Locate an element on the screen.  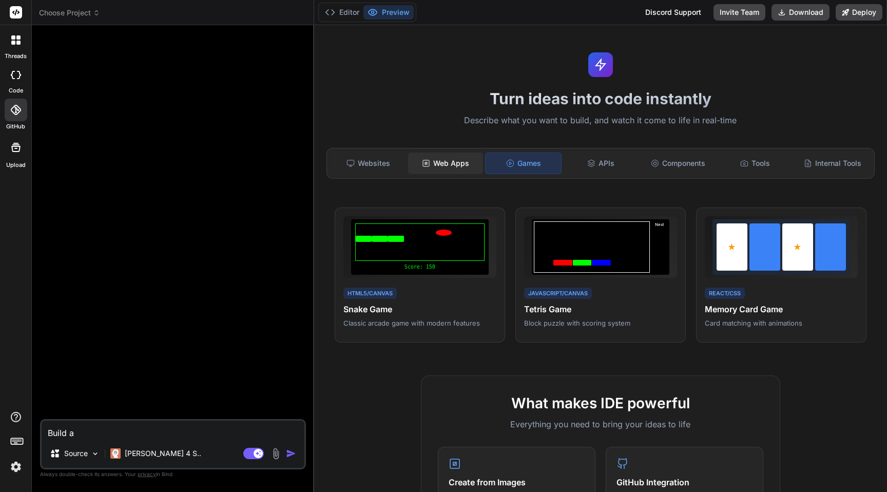
img: Pick Models is located at coordinates (95, 453).